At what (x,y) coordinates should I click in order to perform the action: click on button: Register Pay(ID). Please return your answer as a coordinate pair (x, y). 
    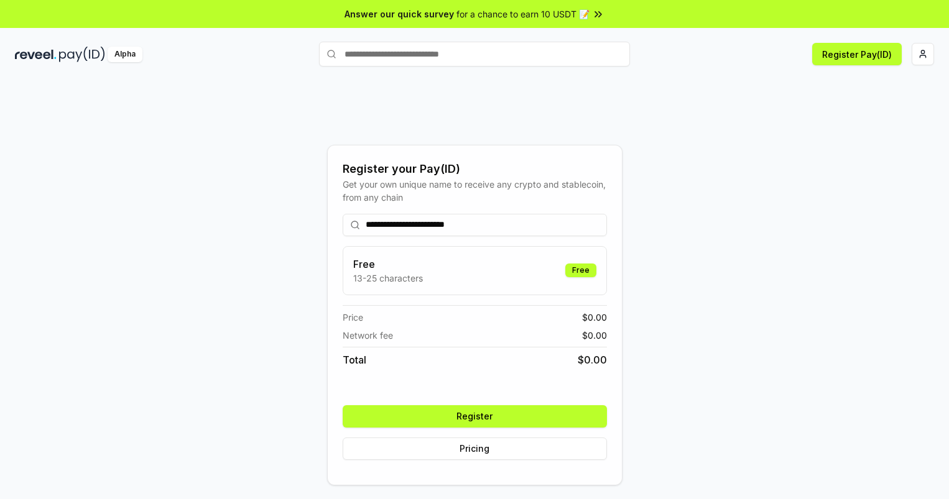
    Looking at the image, I should click on (857, 54).